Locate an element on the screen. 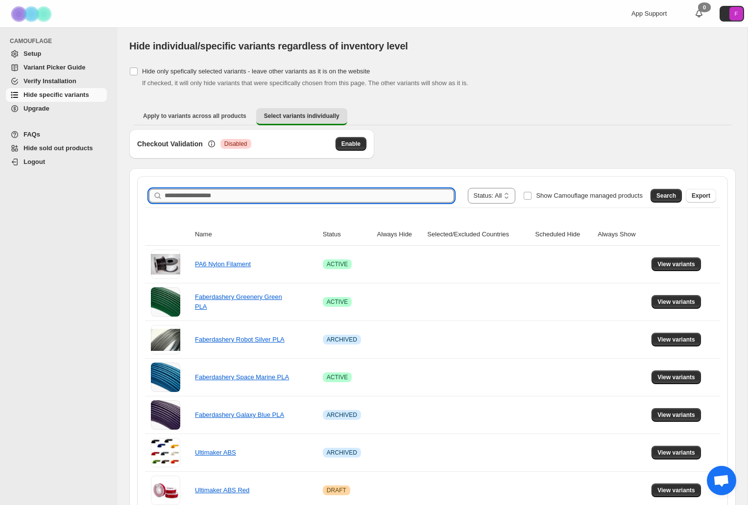 This screenshot has width=748, height=505. th: Selected/Excluded Countries is located at coordinates (478, 234).